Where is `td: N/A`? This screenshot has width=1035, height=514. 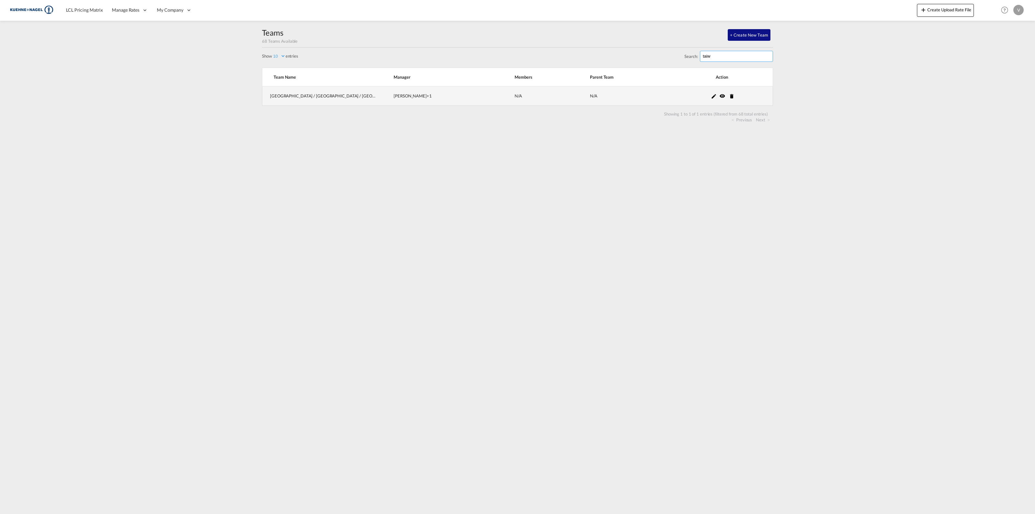
td: N/A is located at coordinates (618, 96).